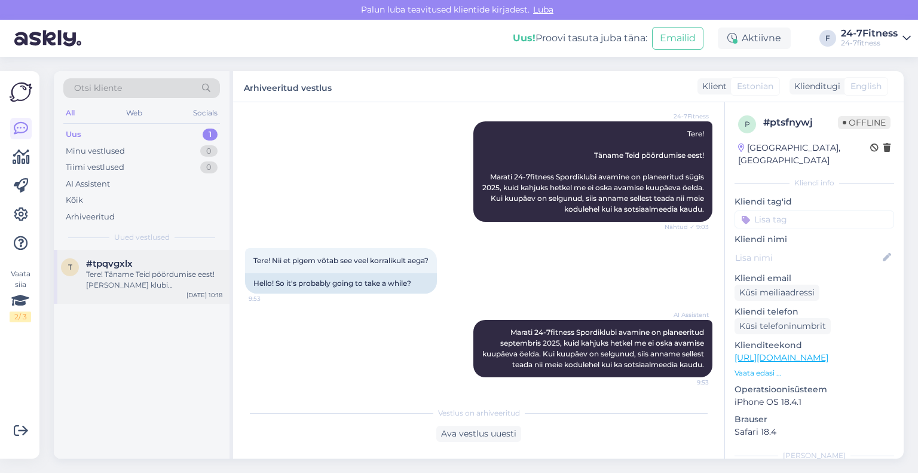 This screenshot has width=918, height=473. What do you see at coordinates (21, 92) in the screenshot?
I see `img: Askly Logo` at bounding box center [21, 92].